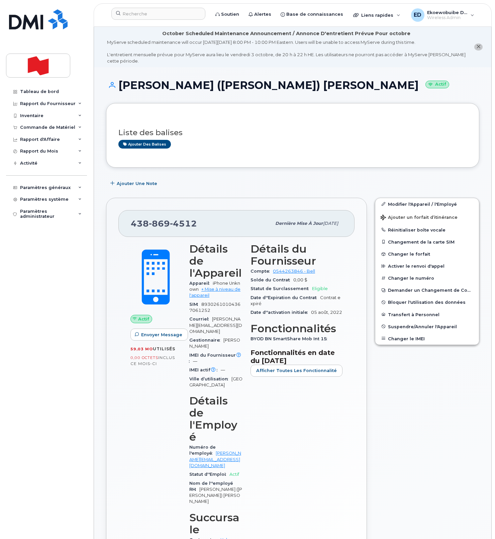 This screenshot has width=495, height=539. Describe the element at coordinates (164, 224) in the screenshot. I see `span: 438` at that location.